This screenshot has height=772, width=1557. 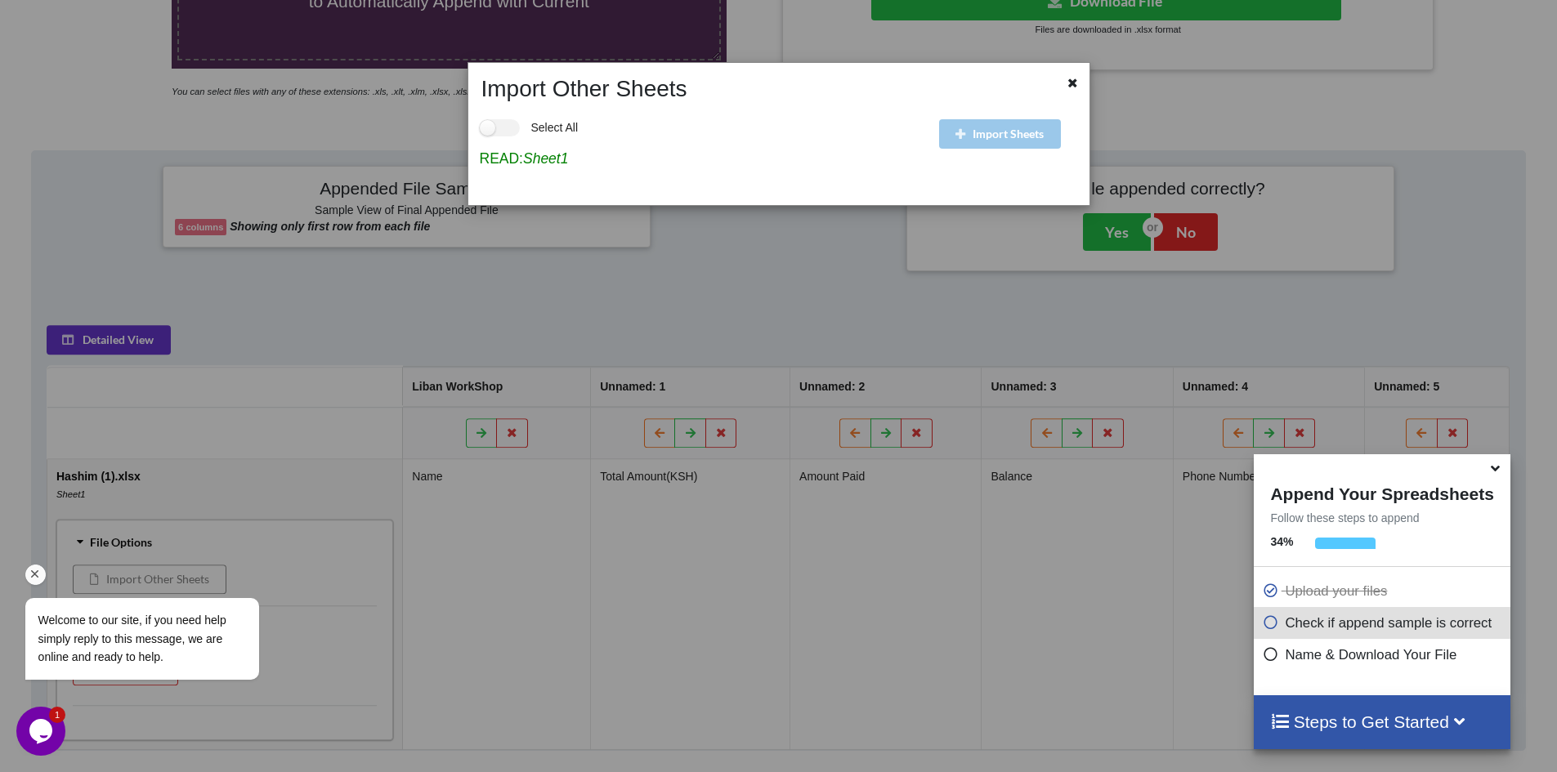 I want to click on b: READ:, so click(x=501, y=159).